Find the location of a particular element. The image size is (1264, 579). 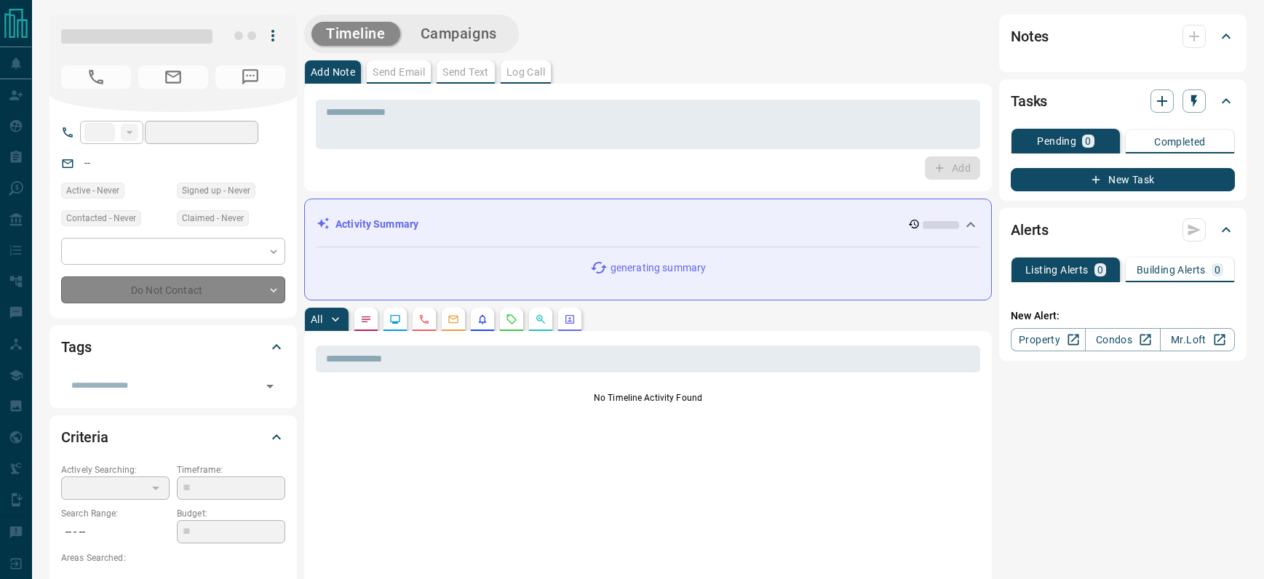

button: Open is located at coordinates (270, 386).